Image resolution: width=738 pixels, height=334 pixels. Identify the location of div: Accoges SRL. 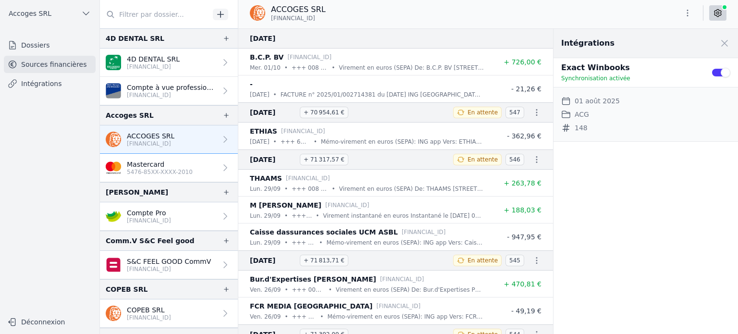
(130, 115).